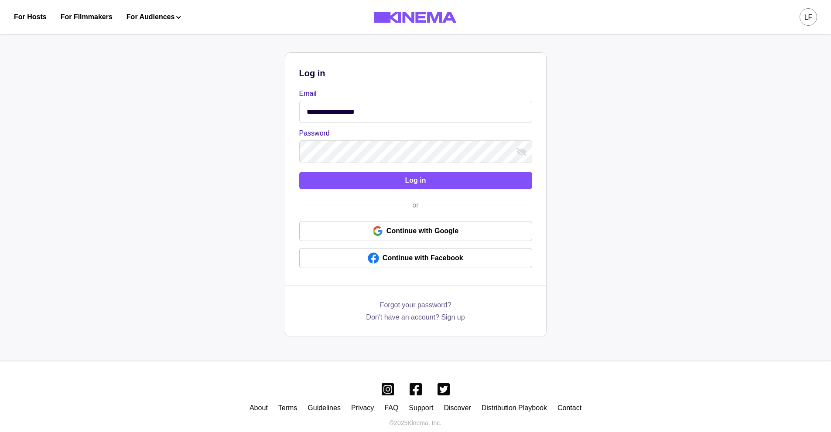 The height and width of the screenshot is (432, 831). What do you see at coordinates (416, 258) in the screenshot?
I see `a: Continue with Facebook` at bounding box center [416, 258].